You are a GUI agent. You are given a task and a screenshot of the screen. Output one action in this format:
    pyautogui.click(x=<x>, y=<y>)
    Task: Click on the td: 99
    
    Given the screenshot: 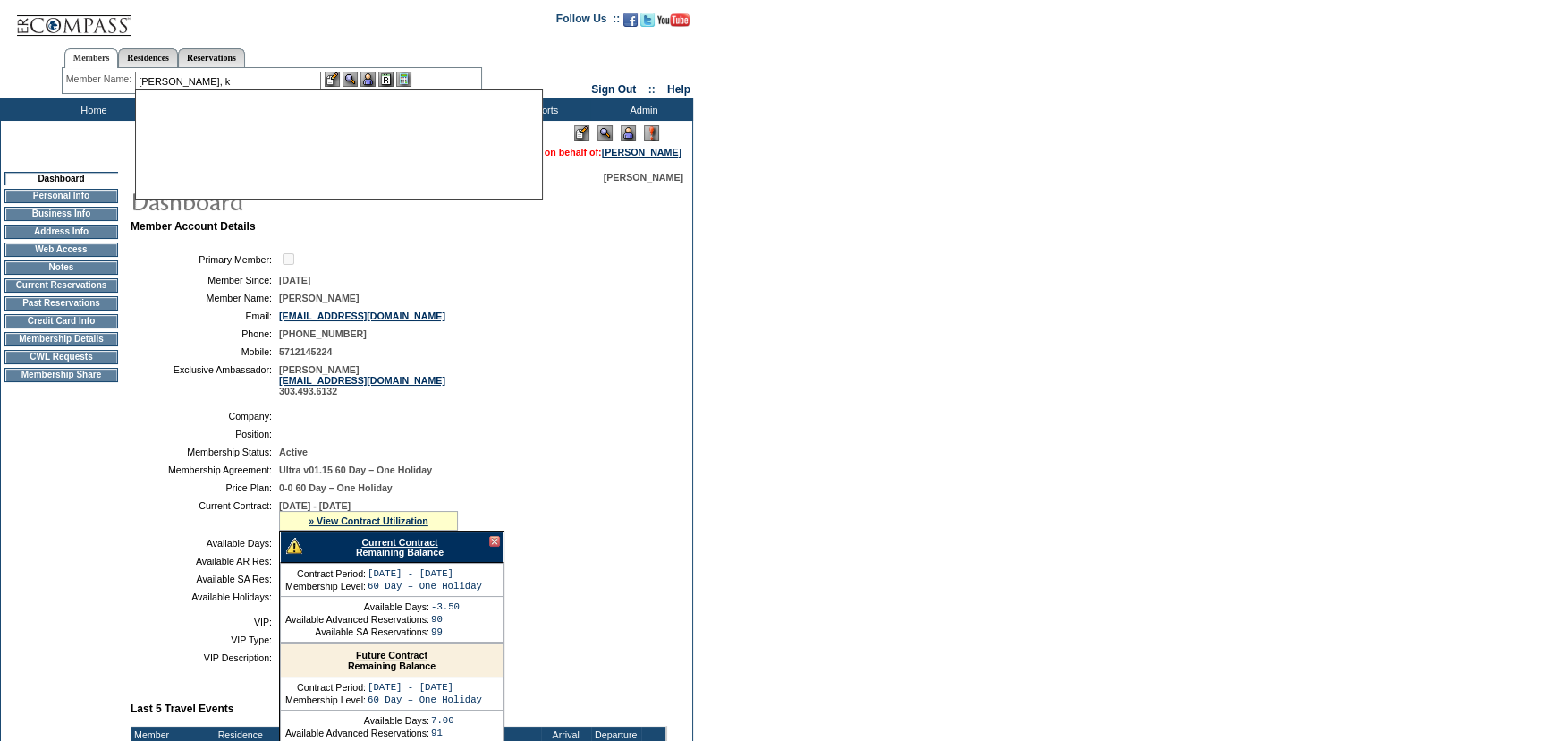 What is the action you would take?
    pyautogui.click(x=445, y=632)
    